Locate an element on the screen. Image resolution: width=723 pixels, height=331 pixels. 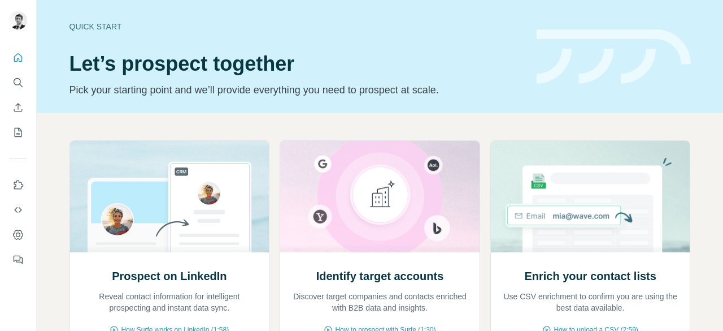
h2: Prospect on LinkedIn is located at coordinates (169, 276).